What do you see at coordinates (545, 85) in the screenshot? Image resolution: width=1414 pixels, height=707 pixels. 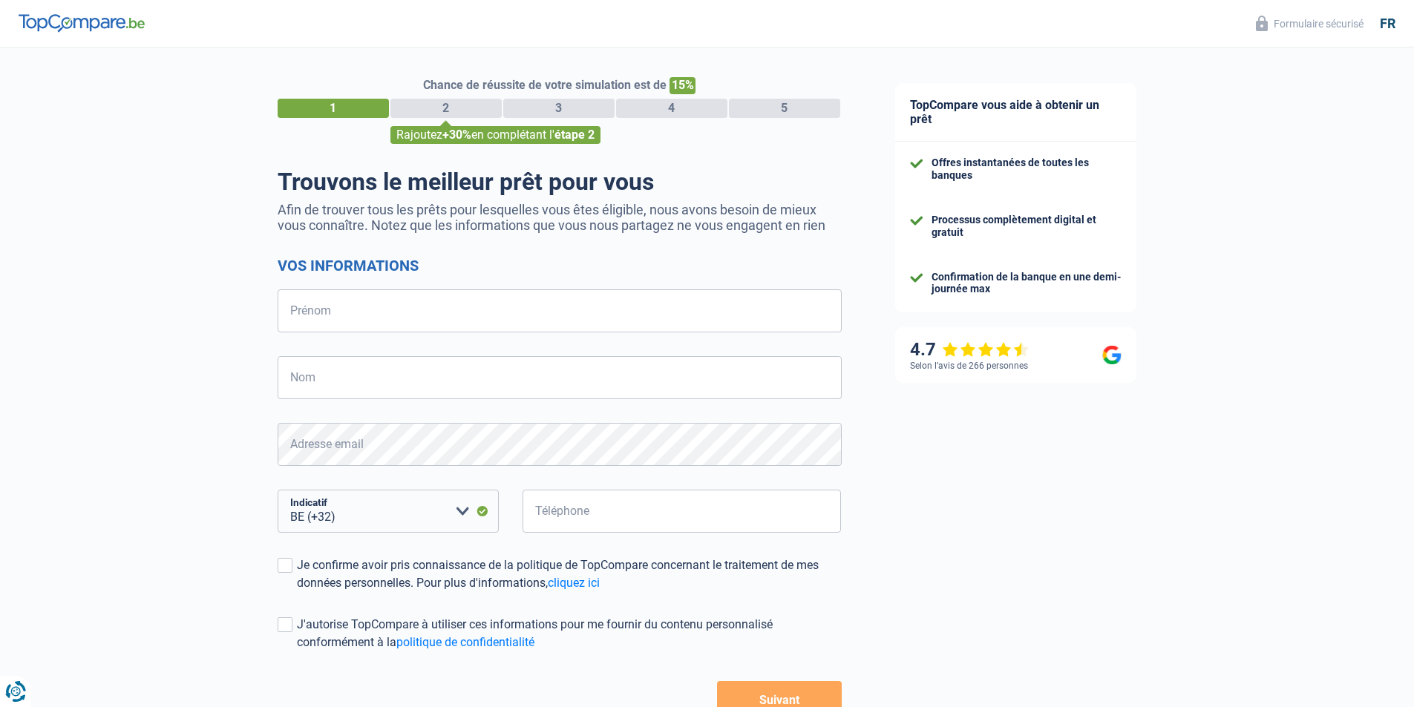 I see `span: Chance de réussite de votre simulation est de` at bounding box center [545, 85].